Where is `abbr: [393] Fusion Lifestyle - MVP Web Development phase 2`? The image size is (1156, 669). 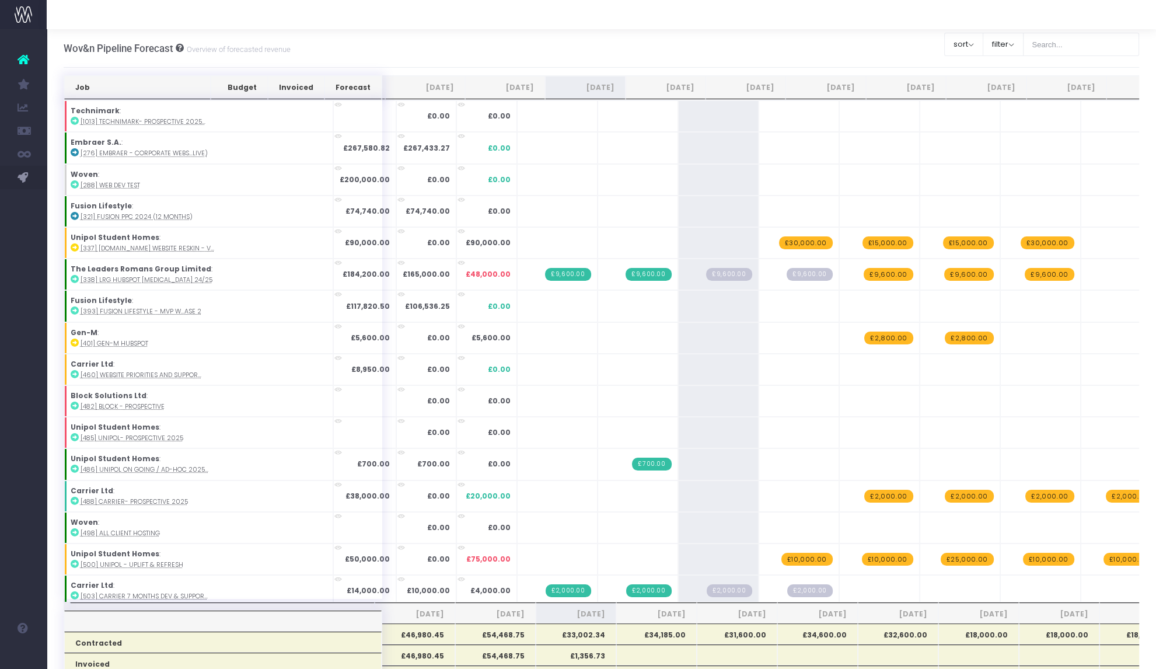 abbr: [393] Fusion Lifestyle - MVP Web Development phase 2 is located at coordinates (141, 311).